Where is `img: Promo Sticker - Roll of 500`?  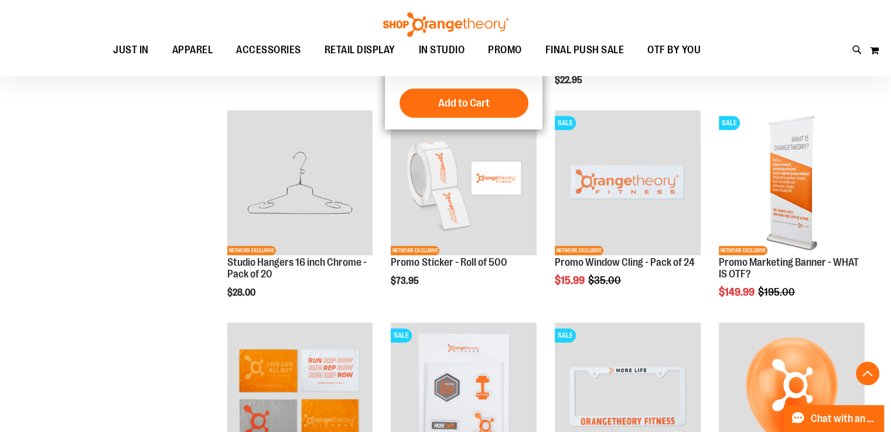 img: Promo Sticker - Roll of 500 is located at coordinates (463, 183).